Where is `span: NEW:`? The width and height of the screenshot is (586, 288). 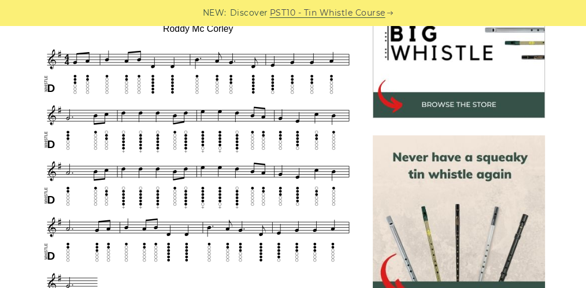
span: NEW: is located at coordinates (214, 13).